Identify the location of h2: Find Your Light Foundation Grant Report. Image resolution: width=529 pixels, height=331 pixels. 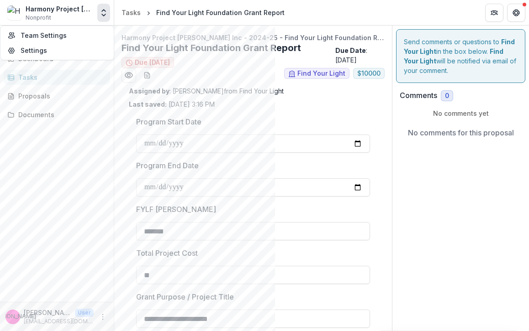
(226, 48).